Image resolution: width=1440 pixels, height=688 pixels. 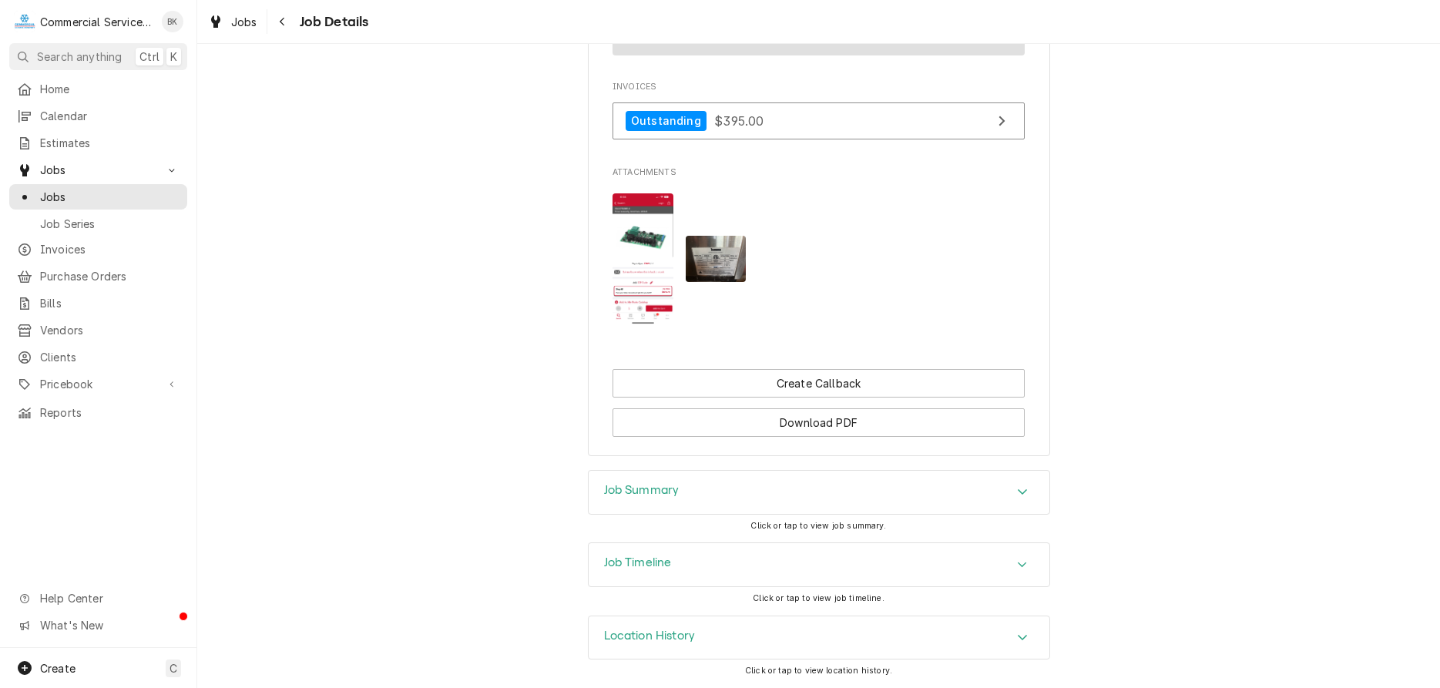 What do you see at coordinates (642, 490) in the screenshot?
I see `h3: Job Summary` at bounding box center [642, 490].